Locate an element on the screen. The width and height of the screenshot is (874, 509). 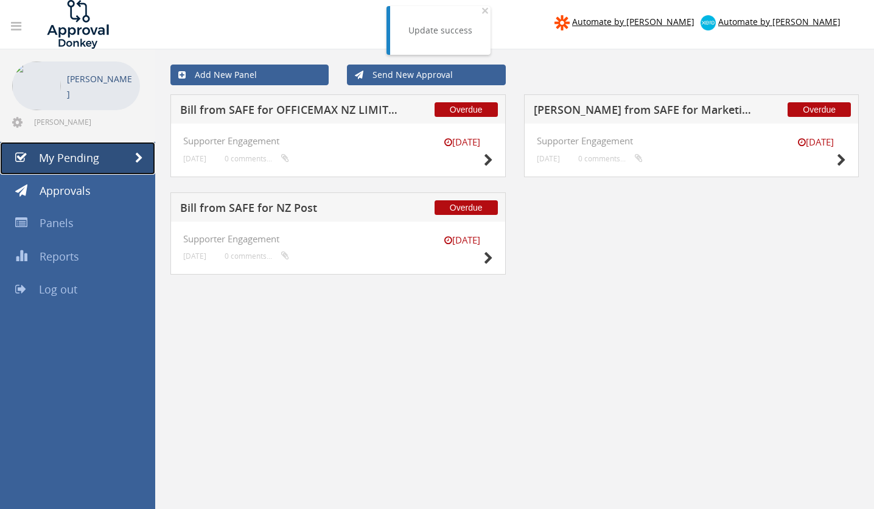
span: My Pending is located at coordinates (69, 158).